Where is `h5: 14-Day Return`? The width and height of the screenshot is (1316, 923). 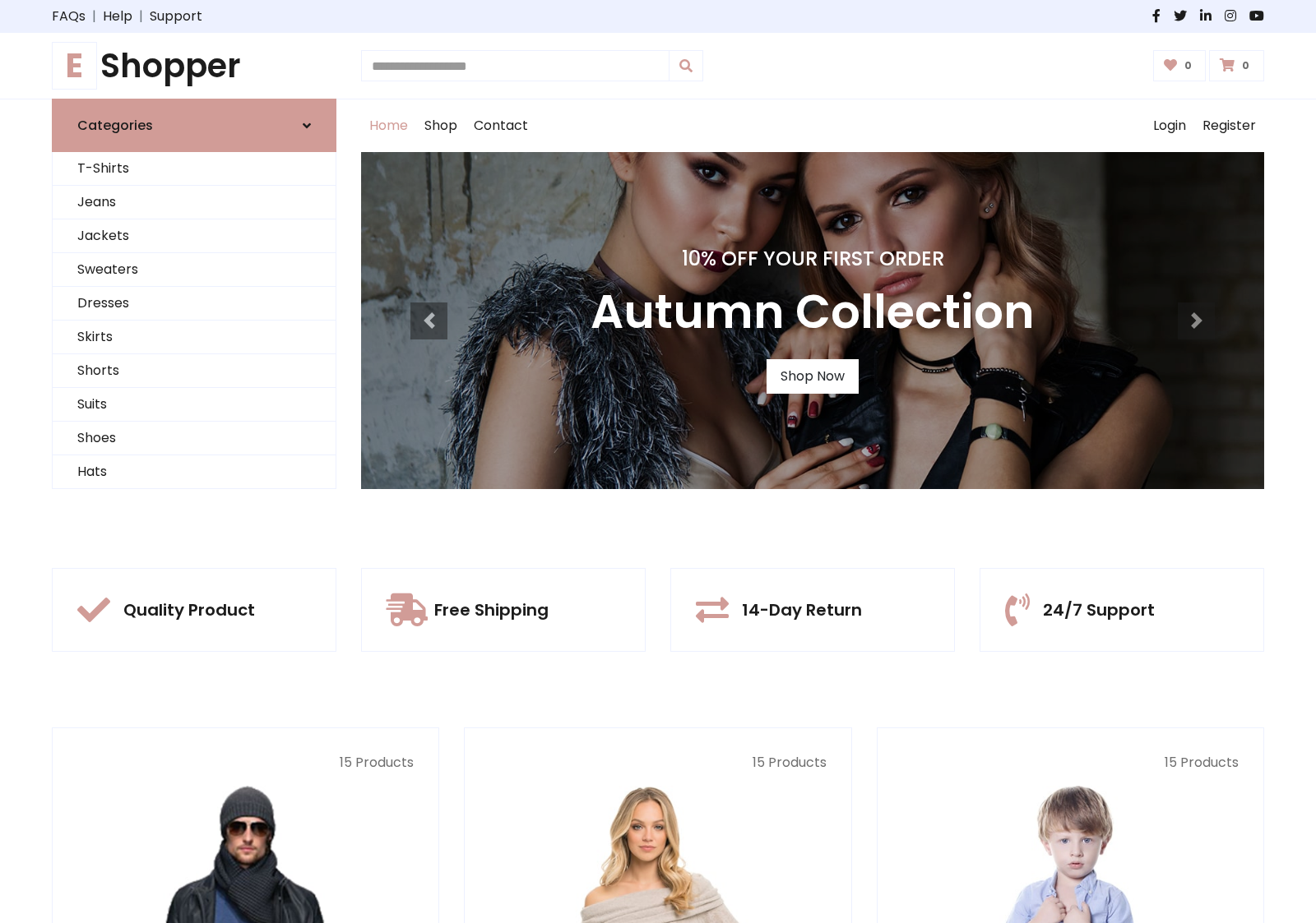 h5: 14-Day Return is located at coordinates (802, 610).